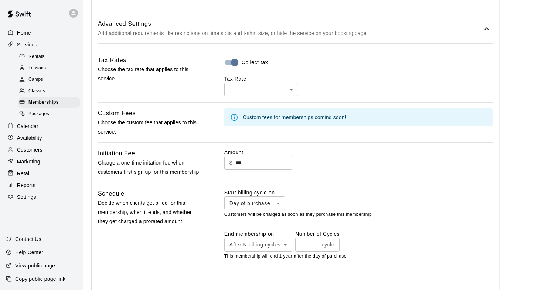  Describe the element at coordinates (50, 80) in the screenshot. I see `a: Camps` at that location.